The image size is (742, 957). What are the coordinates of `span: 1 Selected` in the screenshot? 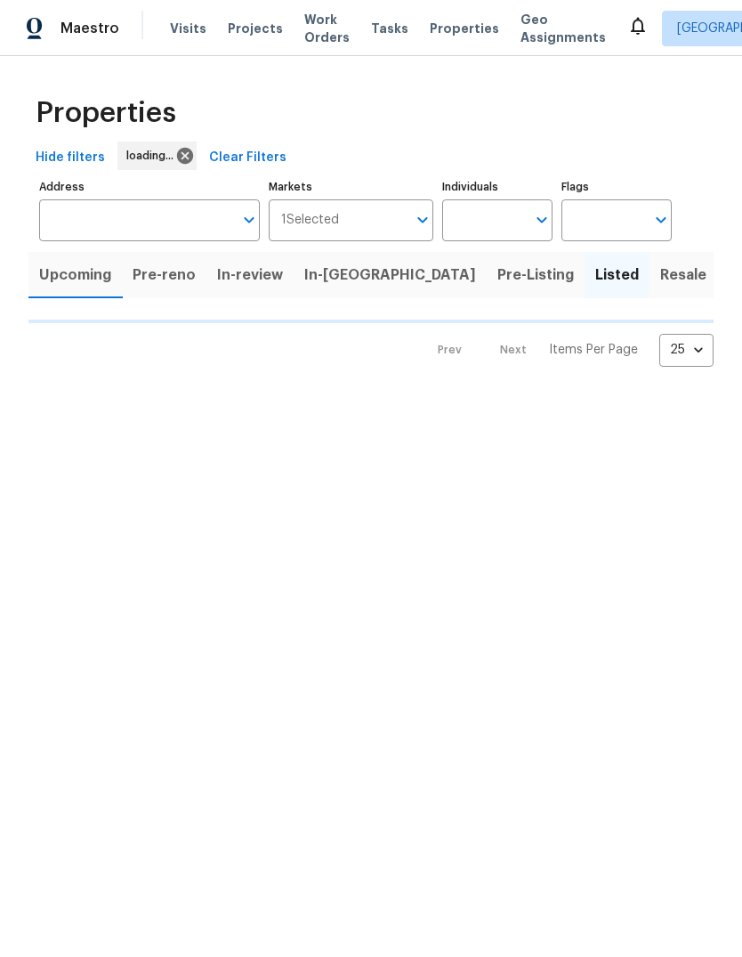 It's located at (310, 220).